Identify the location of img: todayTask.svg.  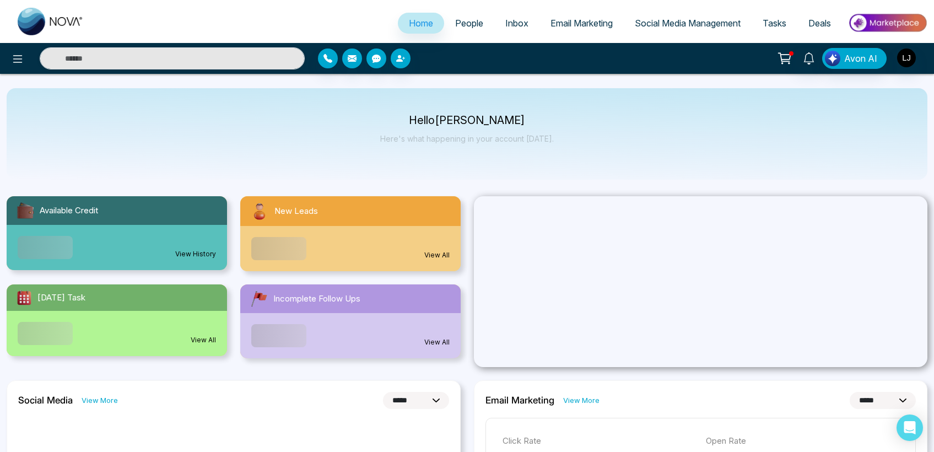
(24, 297).